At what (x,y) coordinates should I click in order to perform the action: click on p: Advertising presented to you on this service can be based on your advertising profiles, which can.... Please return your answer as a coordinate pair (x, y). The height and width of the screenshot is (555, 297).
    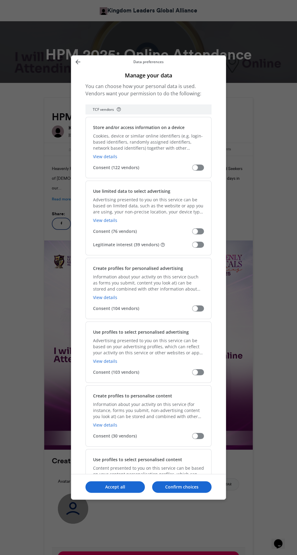
    Looking at the image, I should click on (149, 346).